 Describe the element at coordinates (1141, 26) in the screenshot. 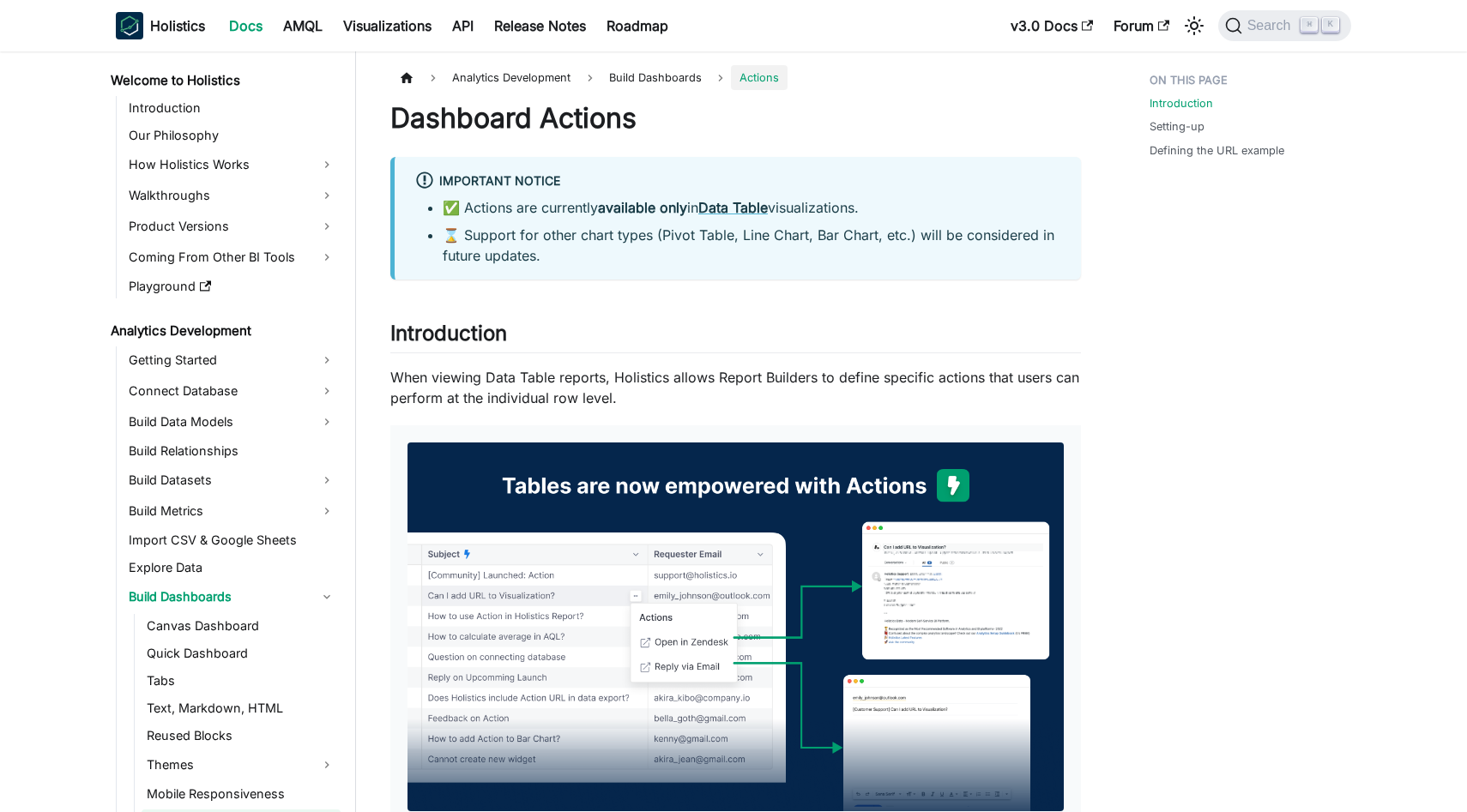

I see `a: Forum` at that location.